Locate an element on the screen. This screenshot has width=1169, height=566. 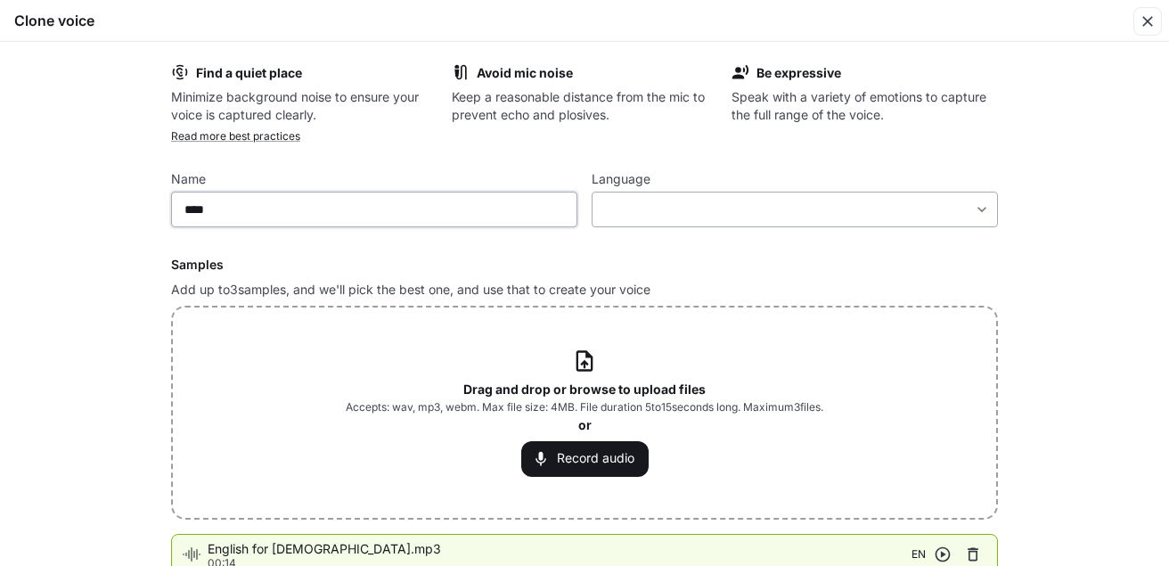
b: Avoid mic noise is located at coordinates (525, 72).